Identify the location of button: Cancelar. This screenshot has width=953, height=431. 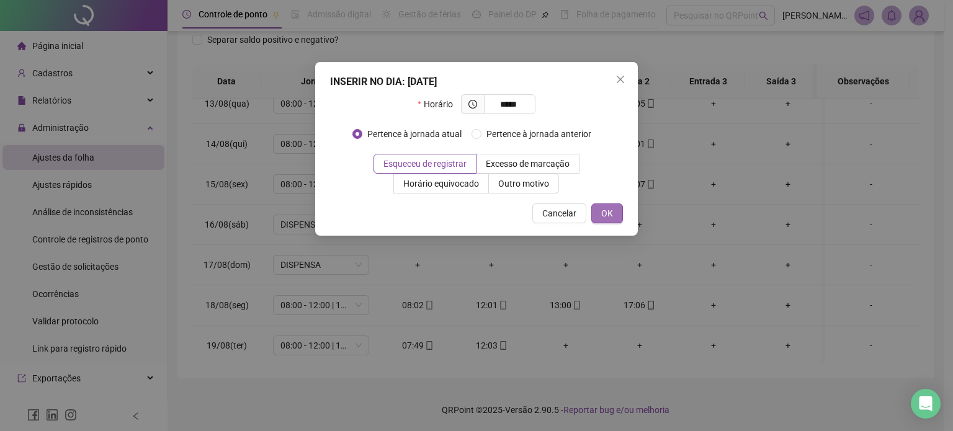
(559, 214).